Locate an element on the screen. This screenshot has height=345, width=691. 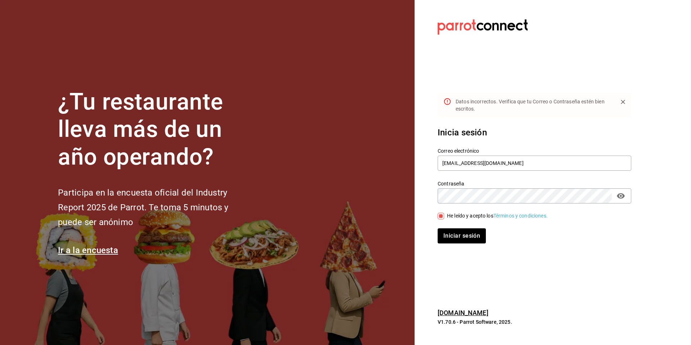
h2: Participa en la encuesta oficial del Industry Report 2025 de Parrot. Te toma 5 minutos y puede se... is located at coordinates (155, 207).